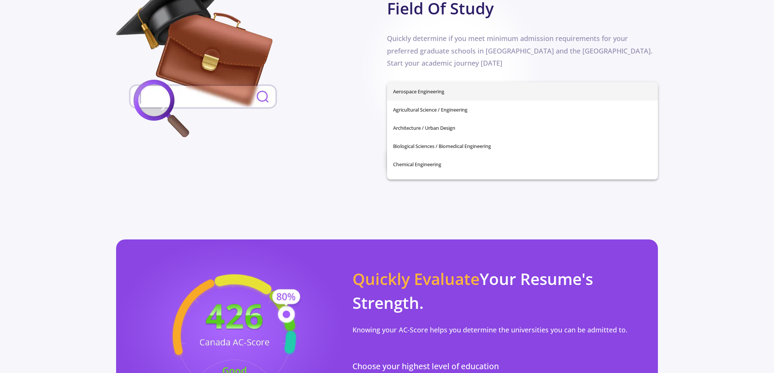 Image resolution: width=774 pixels, height=373 pixels. What do you see at coordinates (523, 164) in the screenshot?
I see `span: Chemical Engineering` at bounding box center [523, 164].